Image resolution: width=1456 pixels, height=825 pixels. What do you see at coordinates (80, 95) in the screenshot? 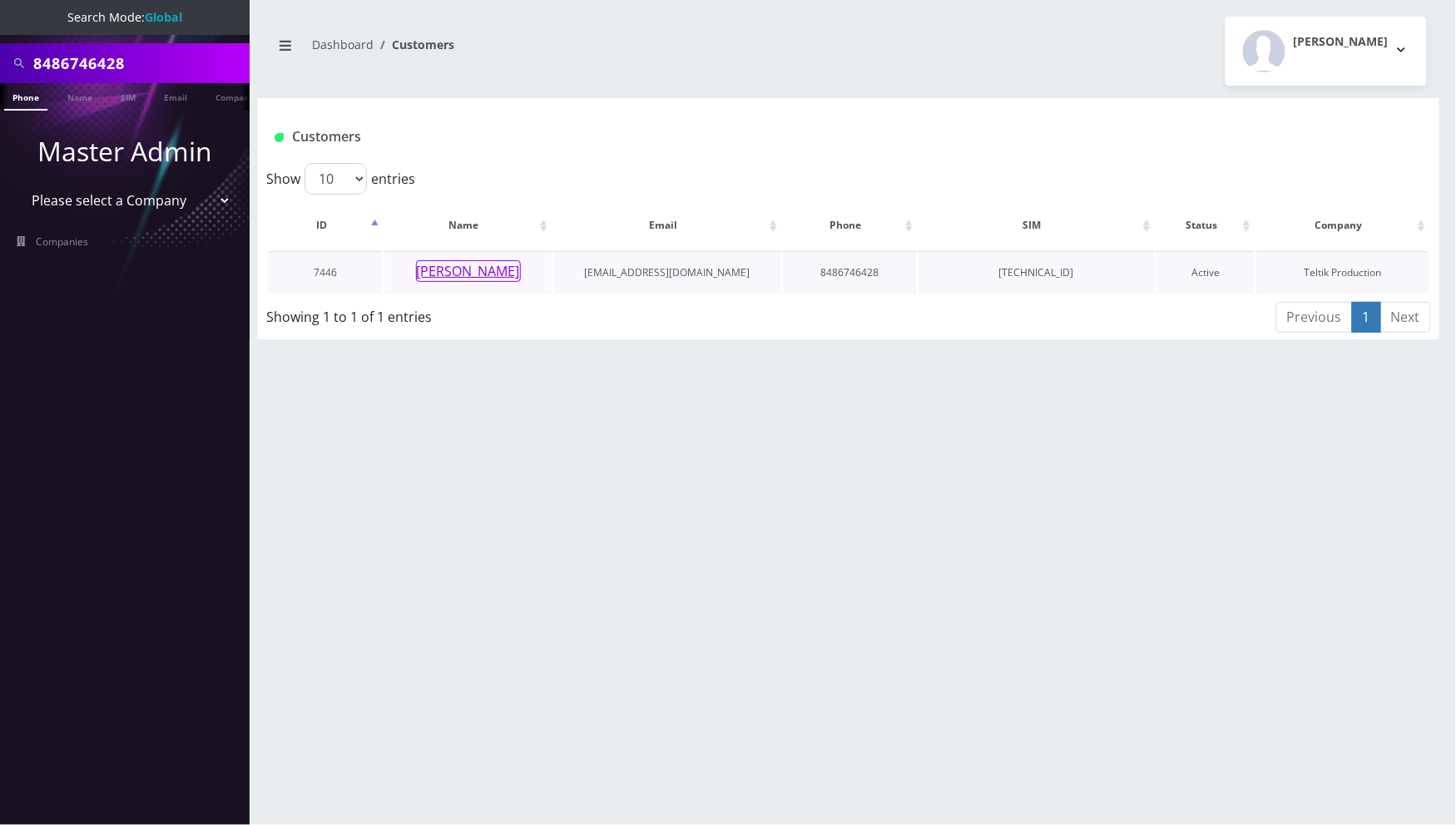
I see `a: Name` at bounding box center [80, 95].